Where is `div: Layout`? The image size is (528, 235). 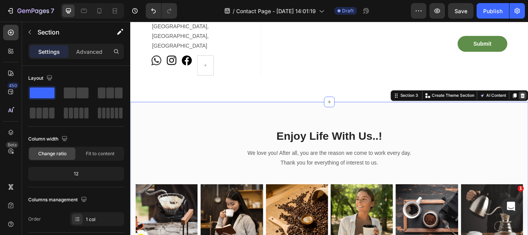
div: Layout is located at coordinates (41, 78).